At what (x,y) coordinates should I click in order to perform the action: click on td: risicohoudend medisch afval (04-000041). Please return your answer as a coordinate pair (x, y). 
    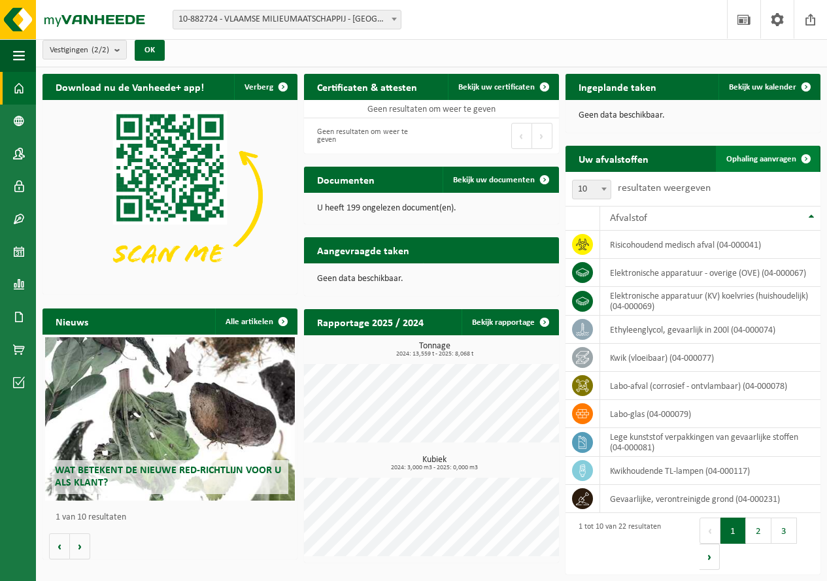
    Looking at the image, I should click on (710, 244).